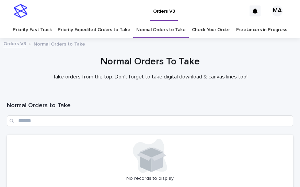  What do you see at coordinates (150, 121) in the screenshot?
I see `div: Search` at bounding box center [150, 121].